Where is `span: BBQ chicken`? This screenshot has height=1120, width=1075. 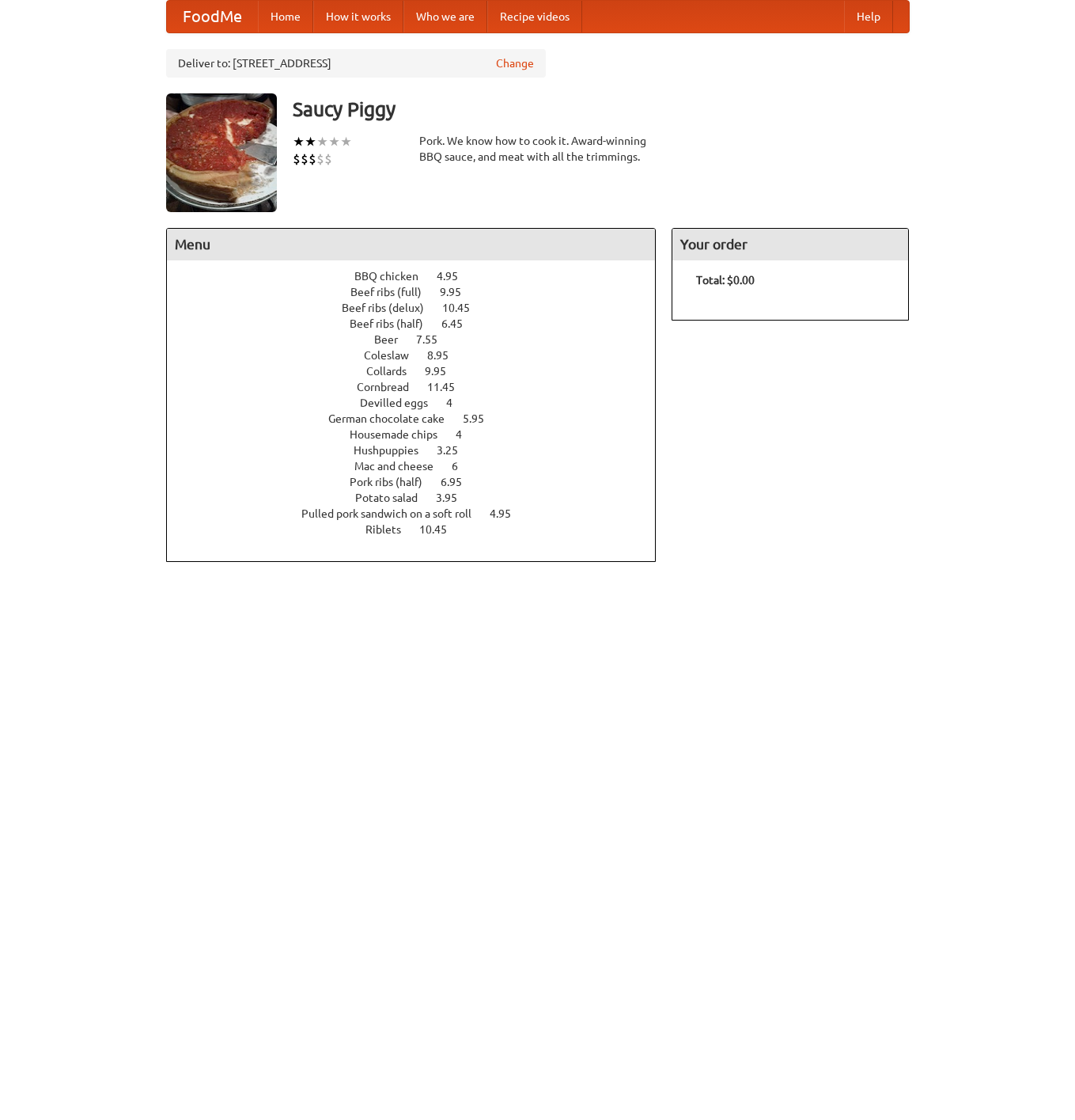 span: BBQ chicken is located at coordinates (394, 276).